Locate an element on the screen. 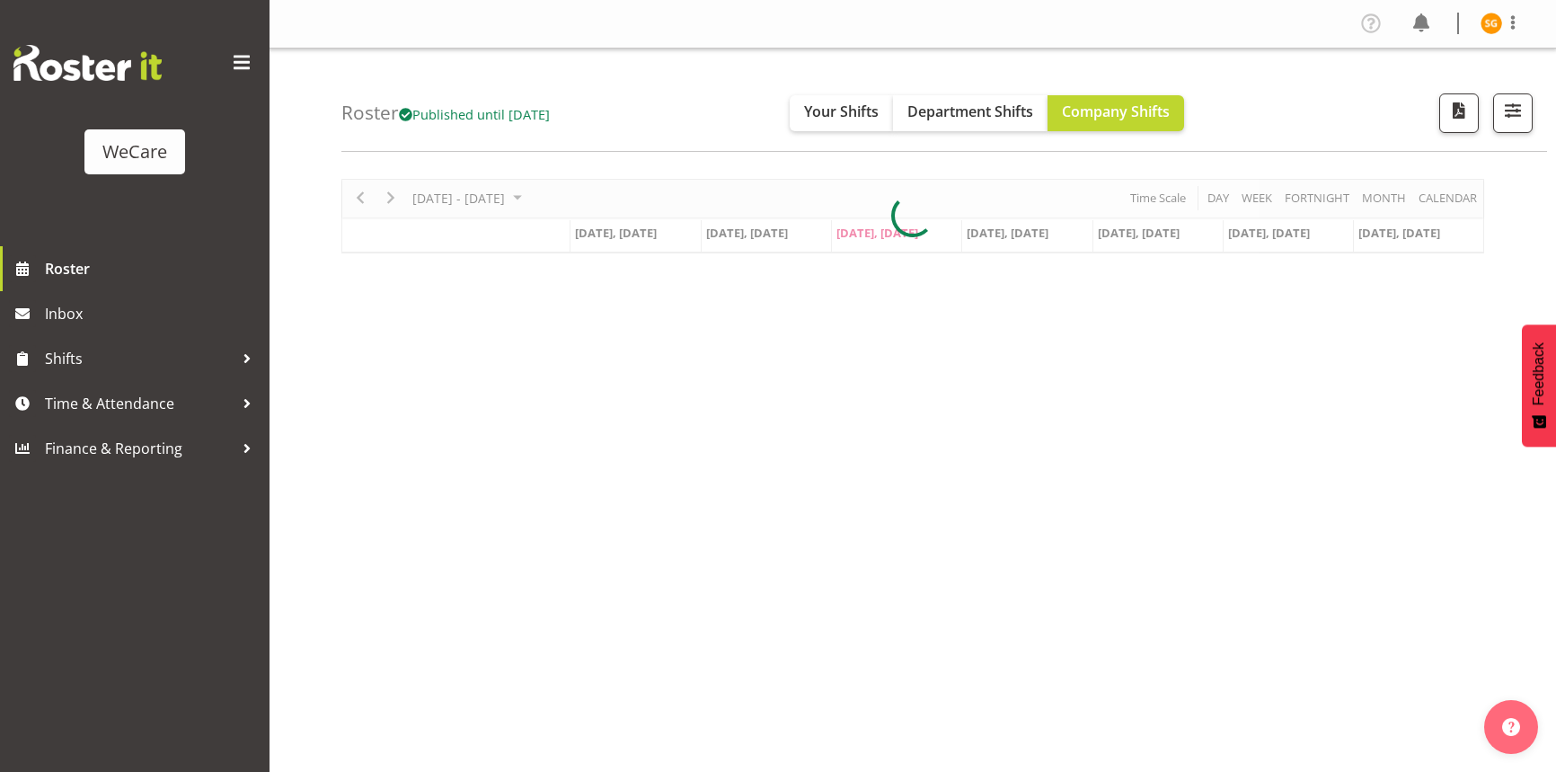 The height and width of the screenshot is (772, 1556). span: Feedback is located at coordinates (1539, 374).